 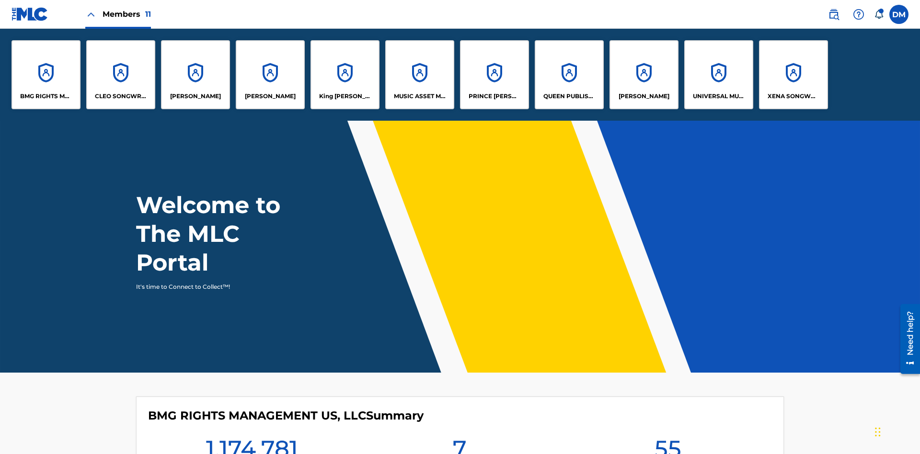 What do you see at coordinates (46, 75) in the screenshot?
I see `a: AccountsBMG RIGHTS MANAGEMENT US, LLC` at bounding box center [46, 75].